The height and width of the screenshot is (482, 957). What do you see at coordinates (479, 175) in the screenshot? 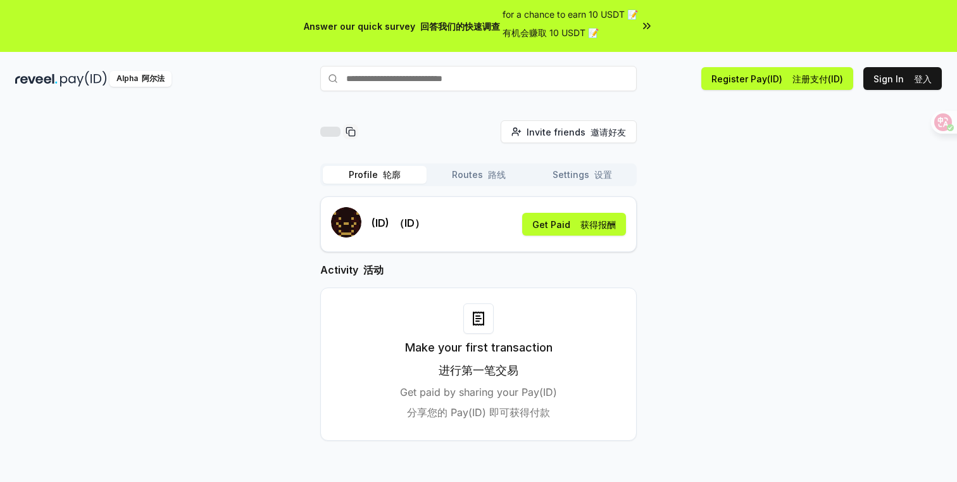
I see `button: Routes` at bounding box center [479, 175].